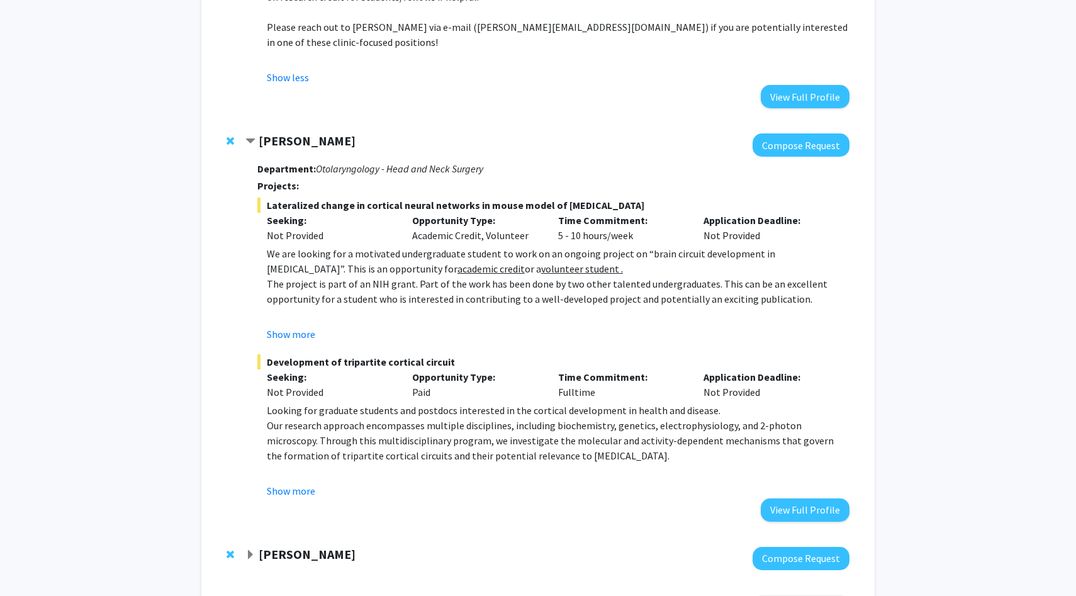 This screenshot has width=1076, height=596. I want to click on div: 5 - 10 hours/week, so click(622, 228).